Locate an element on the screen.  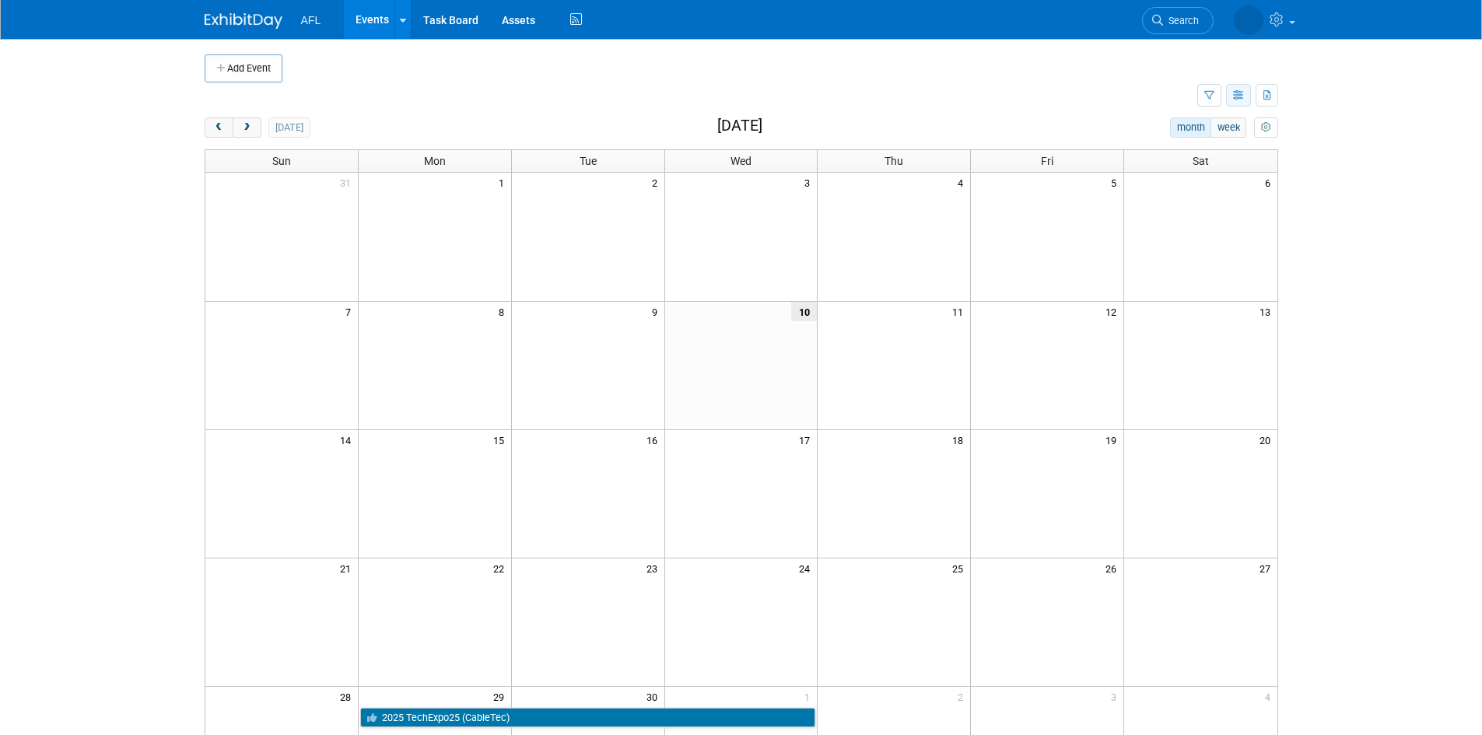
span: 6 is located at coordinates (1271, 182).